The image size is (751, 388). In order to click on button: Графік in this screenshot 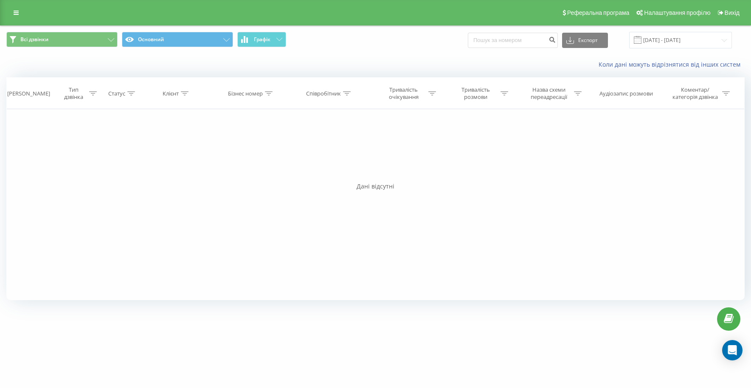, I will do `click(262, 39)`.